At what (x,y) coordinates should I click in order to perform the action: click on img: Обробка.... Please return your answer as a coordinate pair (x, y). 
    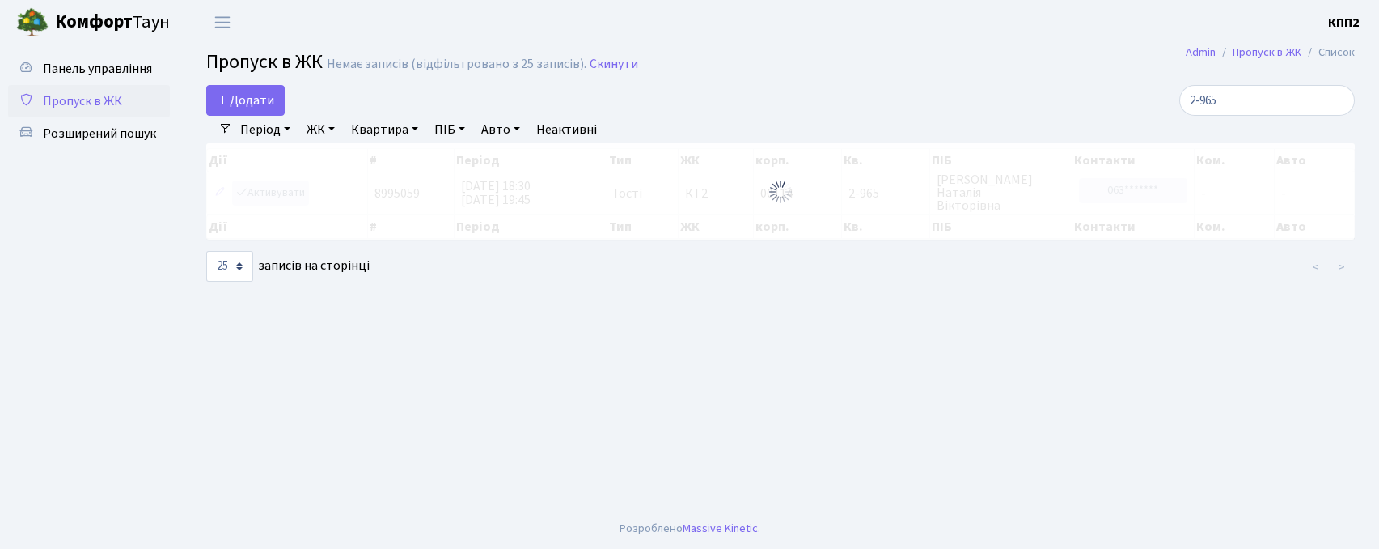
    Looking at the image, I should click on (781, 192).